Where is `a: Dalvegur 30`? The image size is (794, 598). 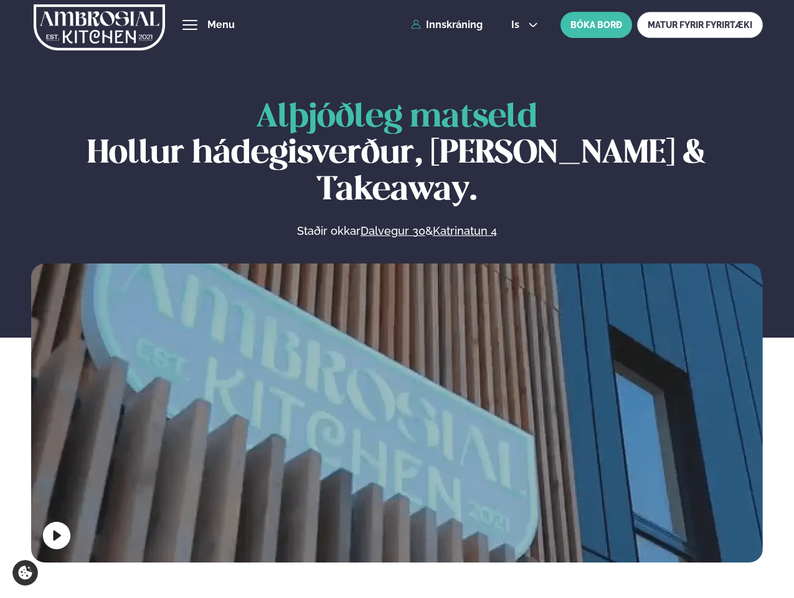
a: Dalvegur 30 is located at coordinates (393, 231).